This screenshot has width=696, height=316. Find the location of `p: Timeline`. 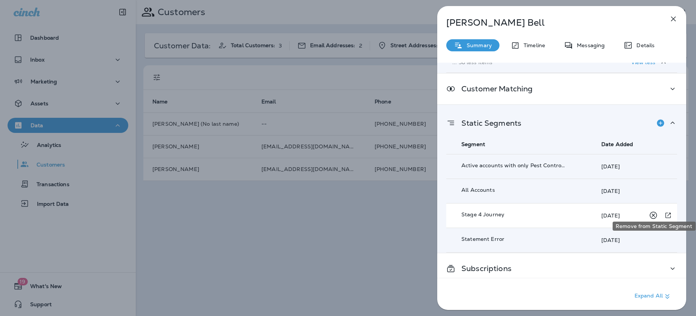

p: Timeline is located at coordinates (532, 45).